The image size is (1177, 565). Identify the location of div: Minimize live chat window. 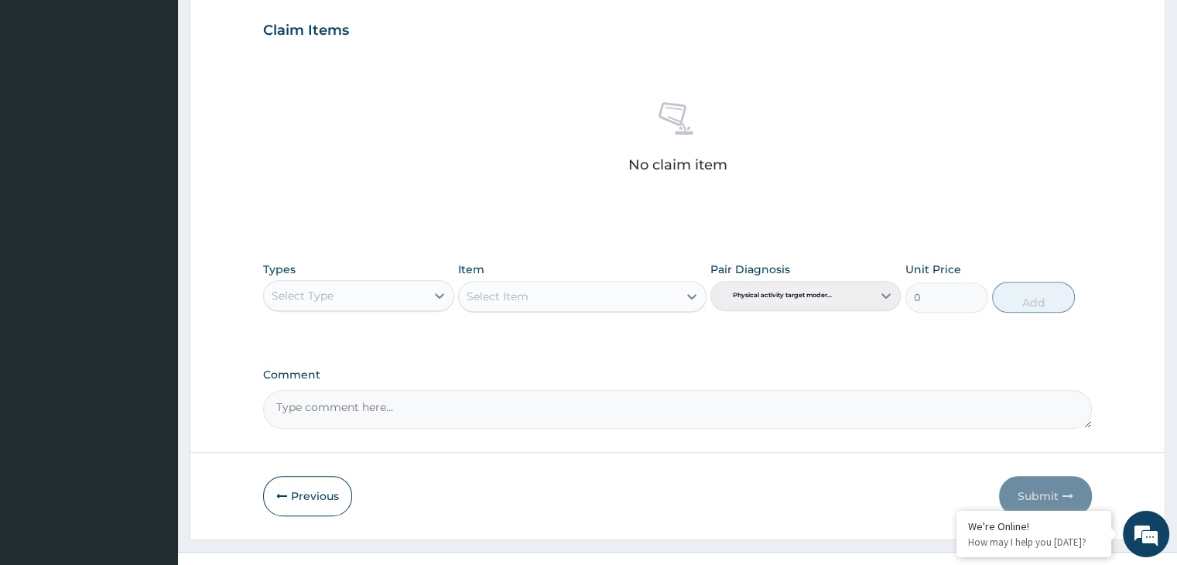
(272, 26).